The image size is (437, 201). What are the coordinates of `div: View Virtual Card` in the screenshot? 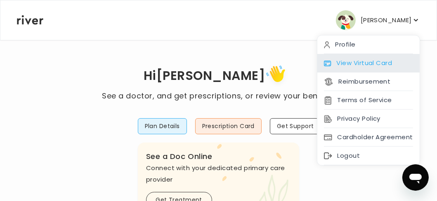 It's located at (368, 63).